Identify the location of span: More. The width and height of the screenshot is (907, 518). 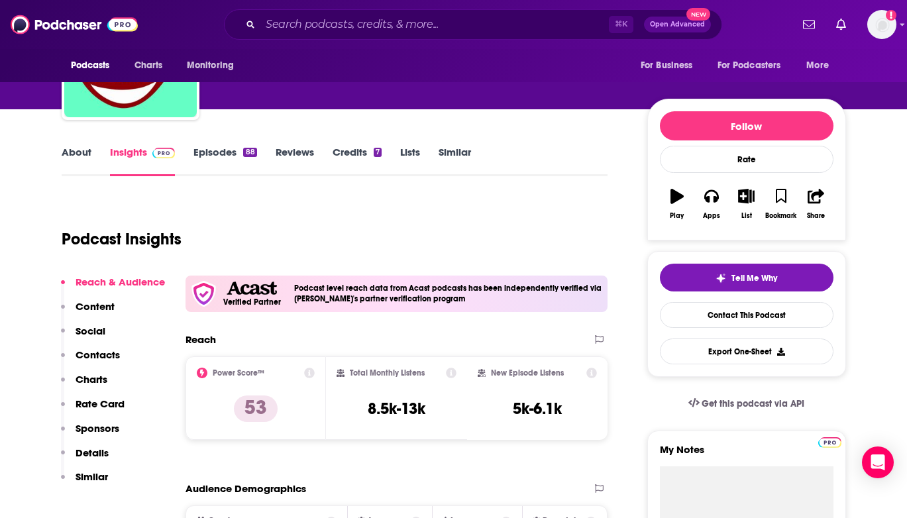
(818, 66).